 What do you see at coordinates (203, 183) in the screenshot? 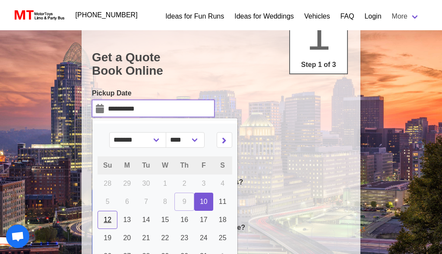
I see `span: 3` at bounding box center [203, 183].